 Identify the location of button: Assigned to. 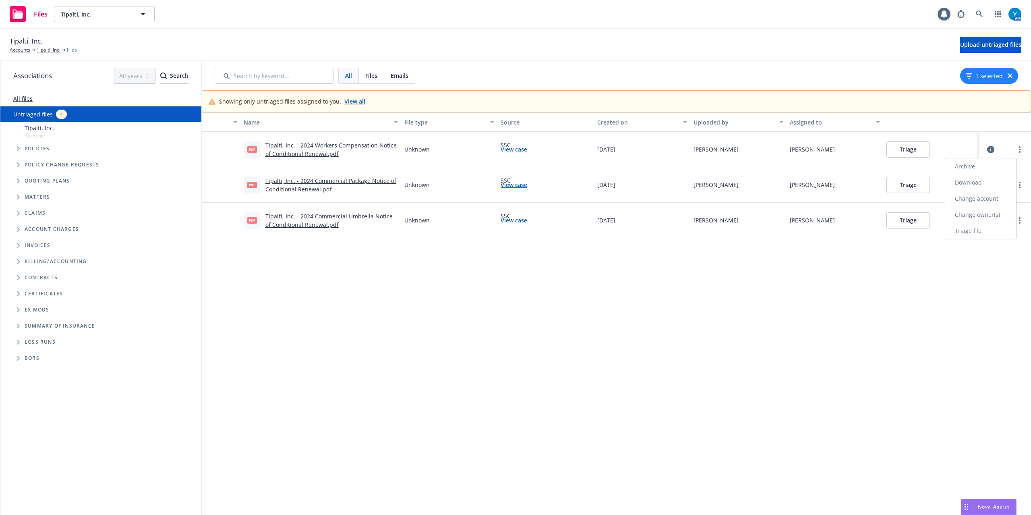
(835, 122).